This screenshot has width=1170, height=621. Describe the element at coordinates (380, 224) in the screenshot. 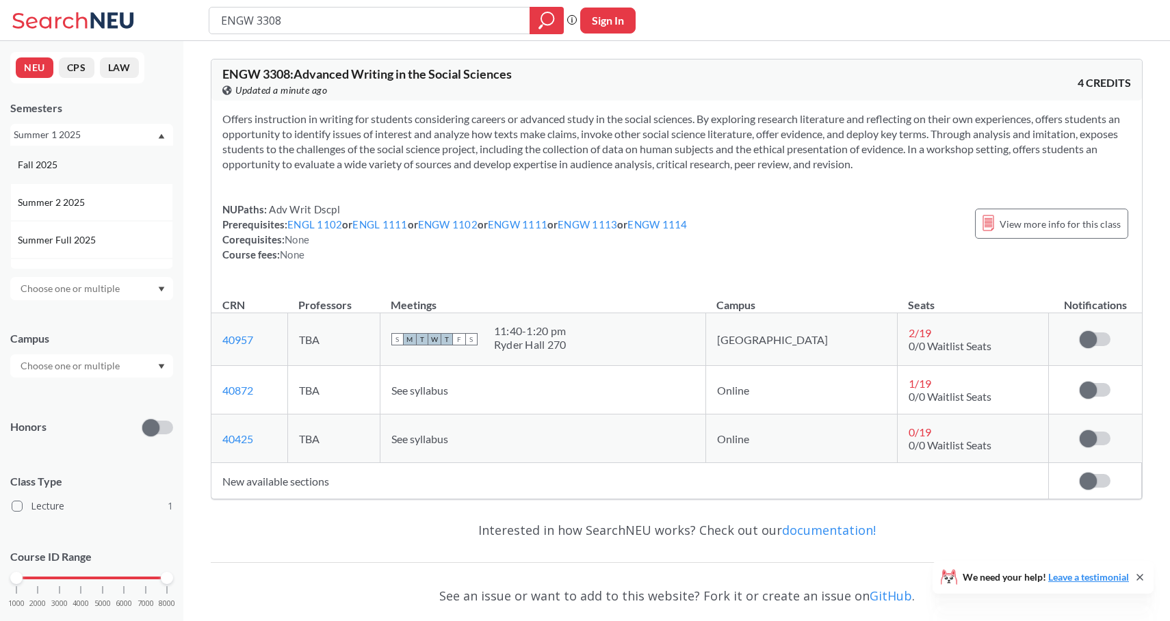

I see `a: ENGL 1111` at that location.